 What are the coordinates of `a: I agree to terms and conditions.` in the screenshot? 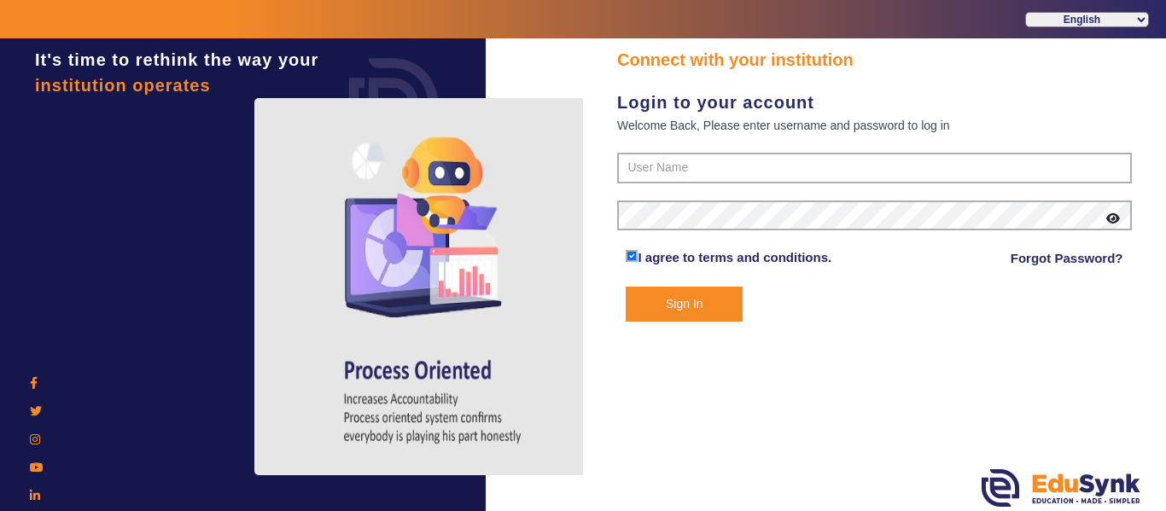 It's located at (734, 257).